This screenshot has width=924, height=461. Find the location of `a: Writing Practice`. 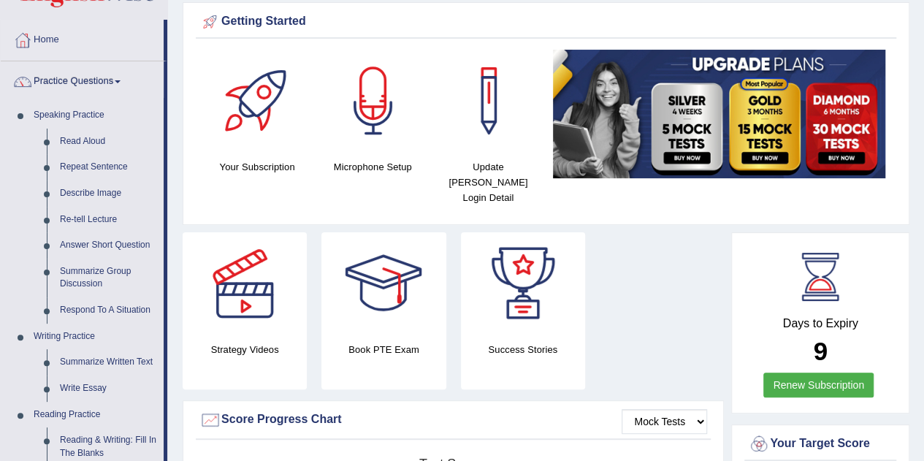

a: Writing Practice is located at coordinates (95, 337).